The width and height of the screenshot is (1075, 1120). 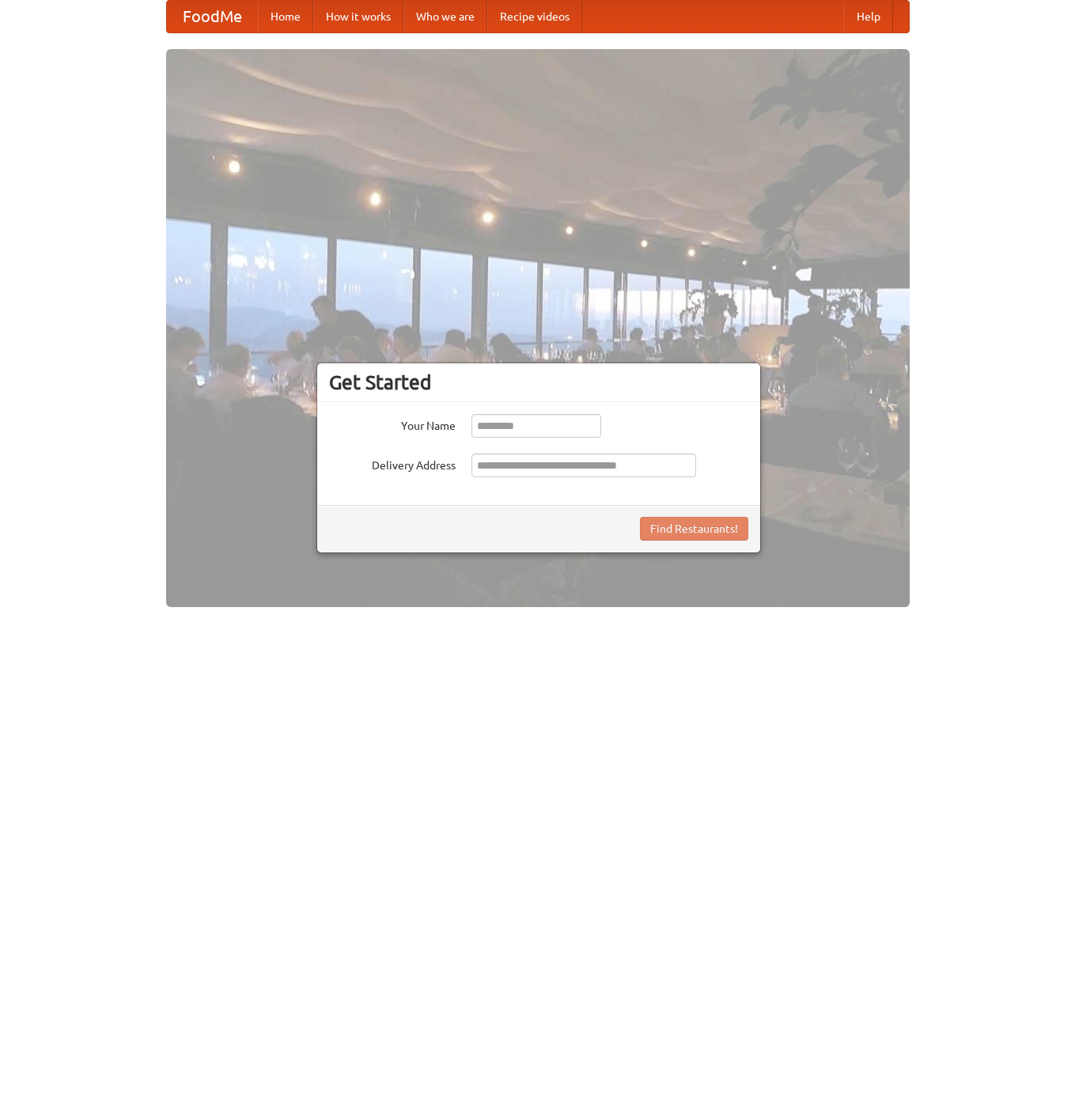 I want to click on a: Who we are, so click(x=445, y=17).